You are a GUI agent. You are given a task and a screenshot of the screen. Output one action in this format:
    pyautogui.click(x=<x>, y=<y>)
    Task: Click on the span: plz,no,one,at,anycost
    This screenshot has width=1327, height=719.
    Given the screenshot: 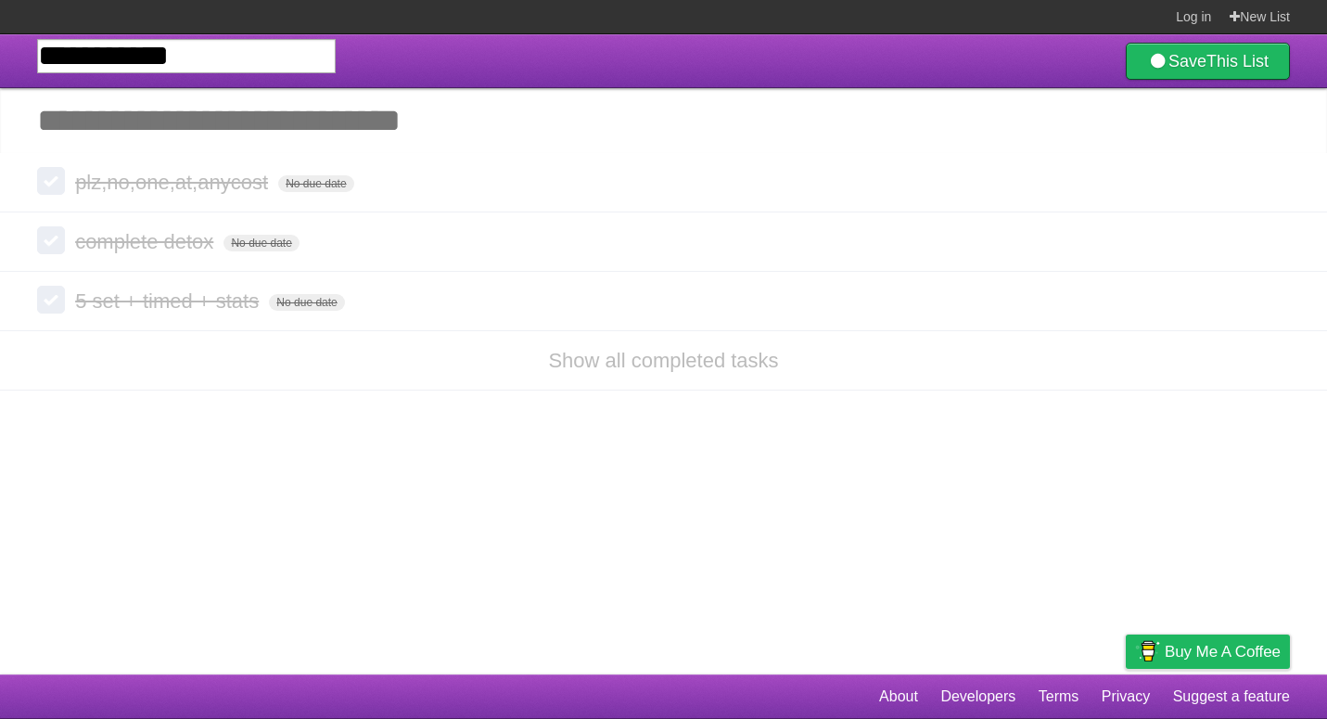 What is the action you would take?
    pyautogui.click(x=173, y=182)
    